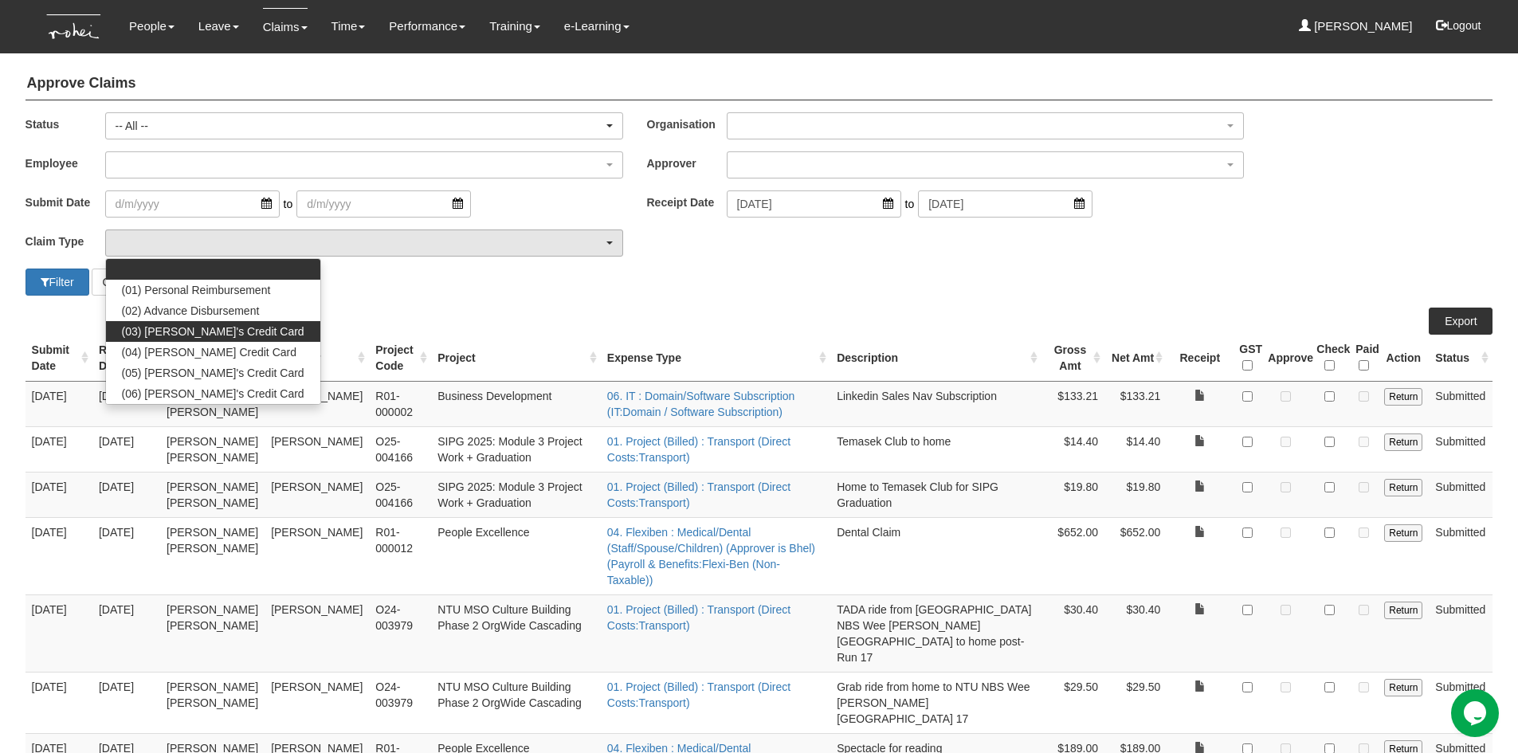 This screenshot has width=1518, height=753. Describe the element at coordinates (126, 358) in the screenshot. I see `th: Receipt Date : activate to sort column ascending` at that location.